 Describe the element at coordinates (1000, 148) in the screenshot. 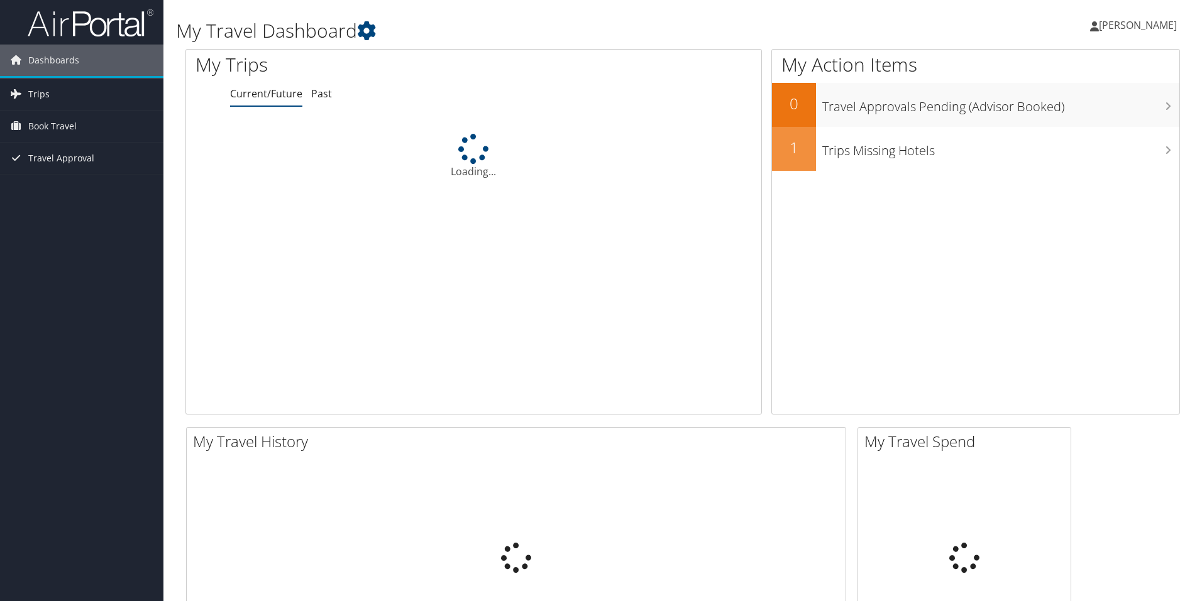

I see `h3: Trips Missing Hotels` at that location.